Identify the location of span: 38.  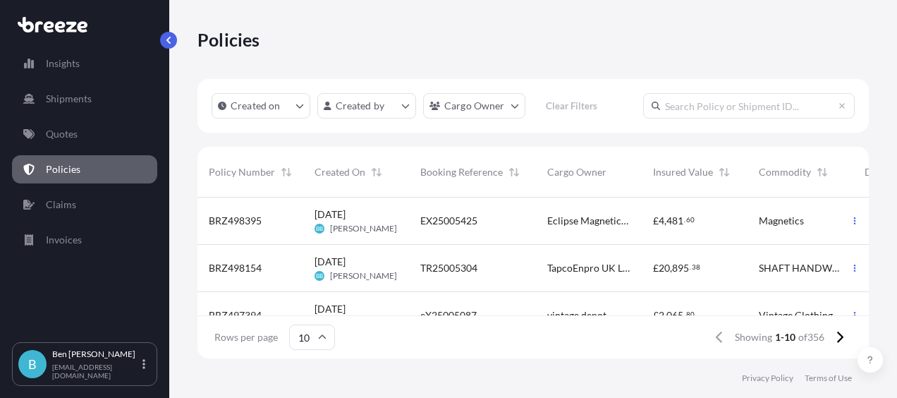
(696, 266).